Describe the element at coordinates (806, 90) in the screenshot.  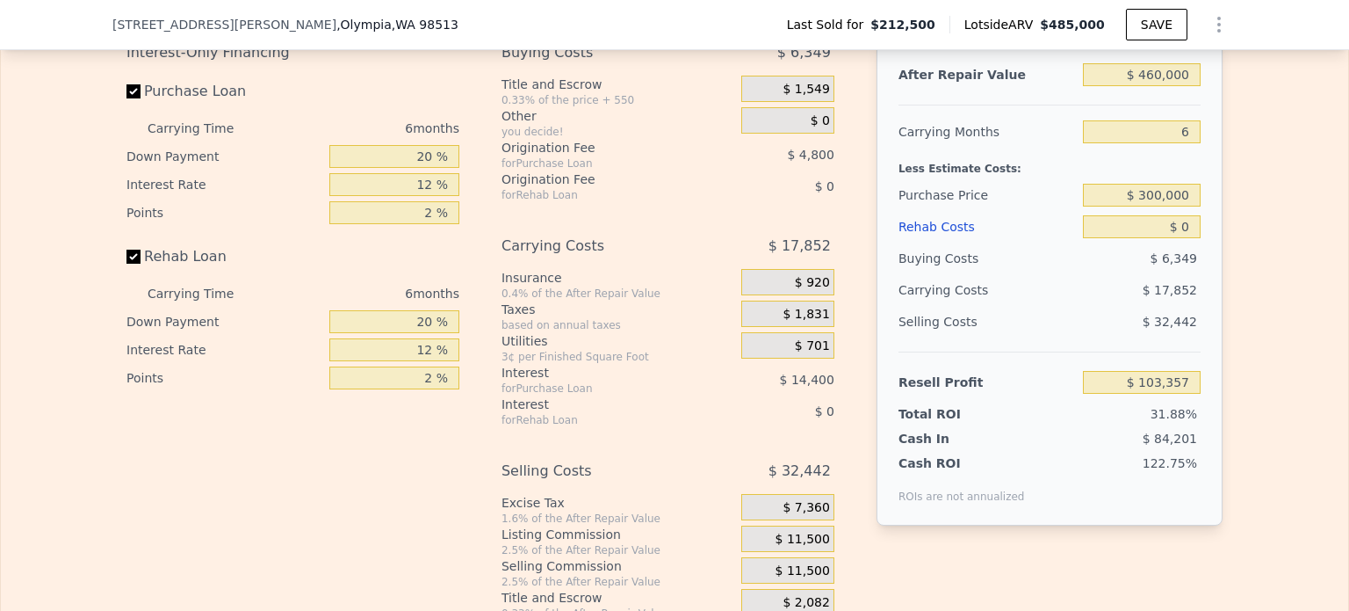
I see `span: $ 1,549` at that location.